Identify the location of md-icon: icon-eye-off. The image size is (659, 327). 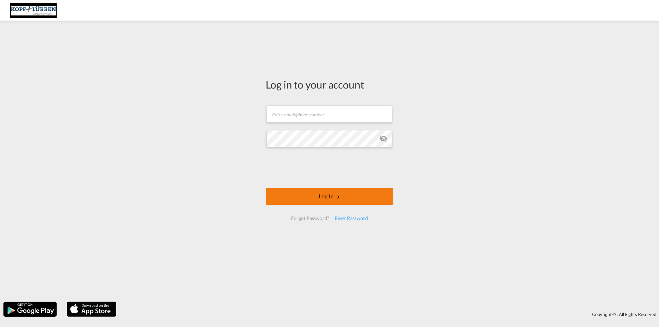
(383, 139).